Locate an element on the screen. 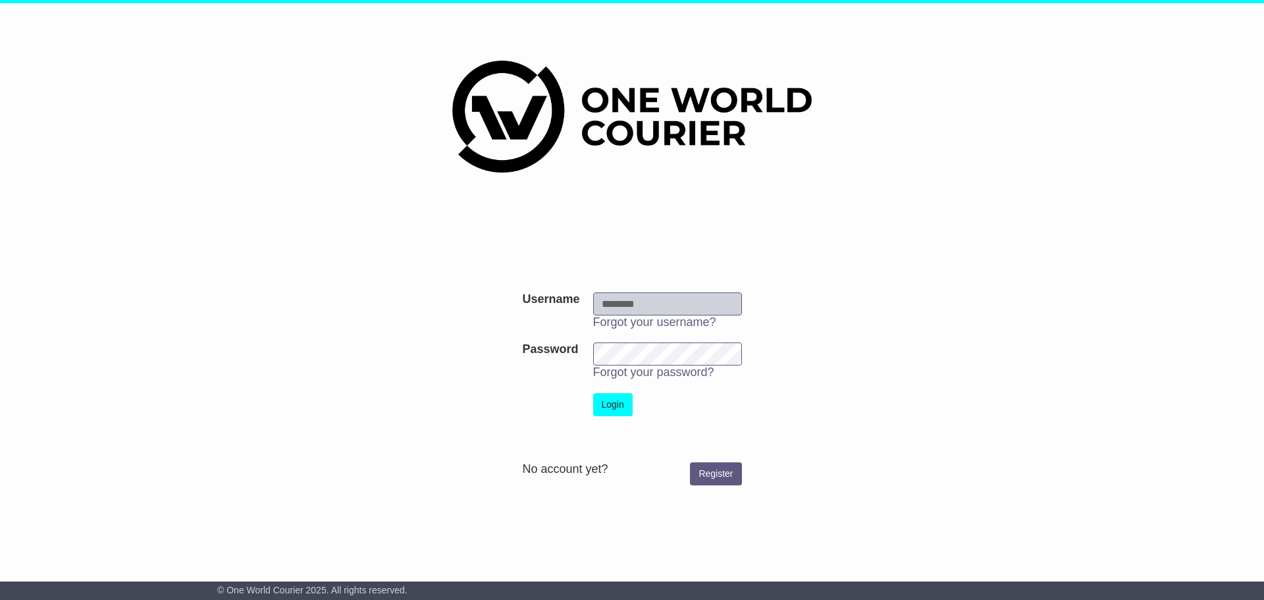  button: Login is located at coordinates (613, 404).